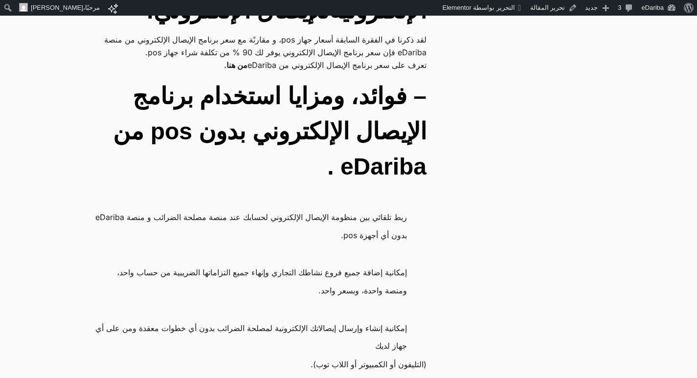 Image resolution: width=697 pixels, height=378 pixels. I want to click on h2: – ف, so click(251, 132).